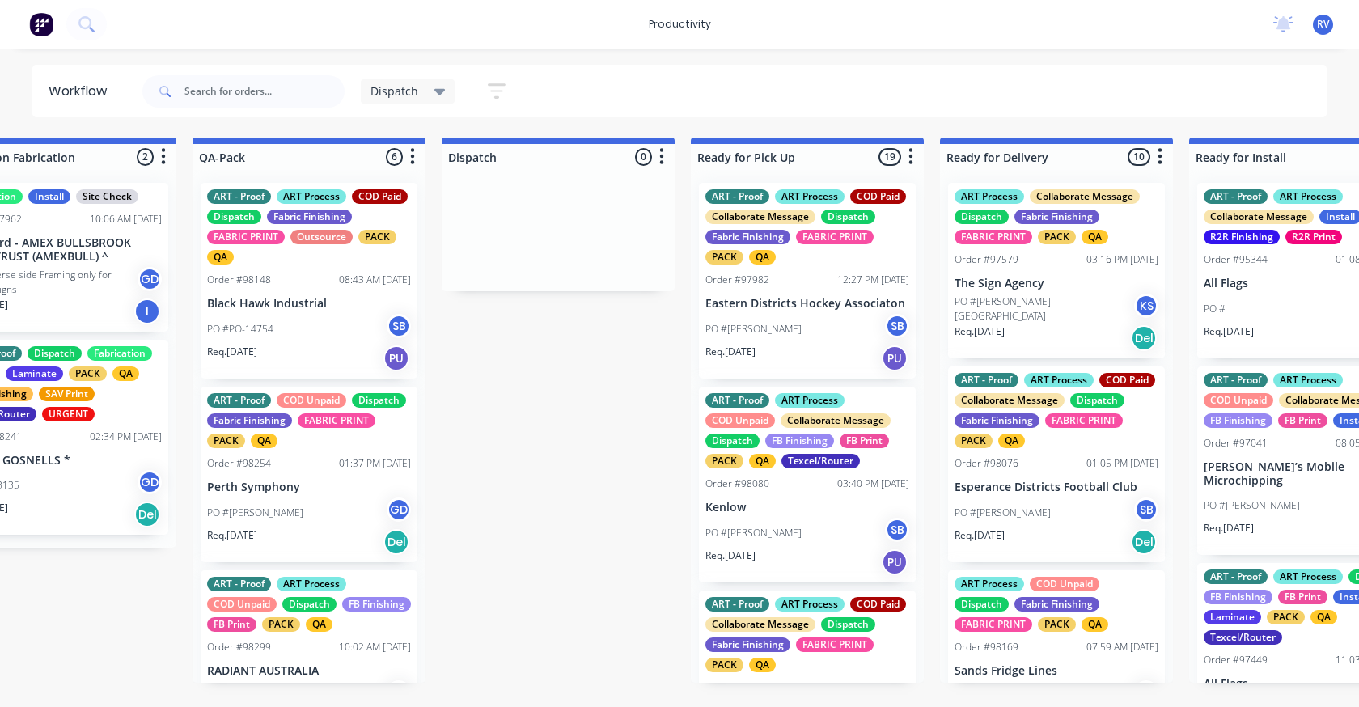  I want to click on div: Order #98169, so click(986, 647).